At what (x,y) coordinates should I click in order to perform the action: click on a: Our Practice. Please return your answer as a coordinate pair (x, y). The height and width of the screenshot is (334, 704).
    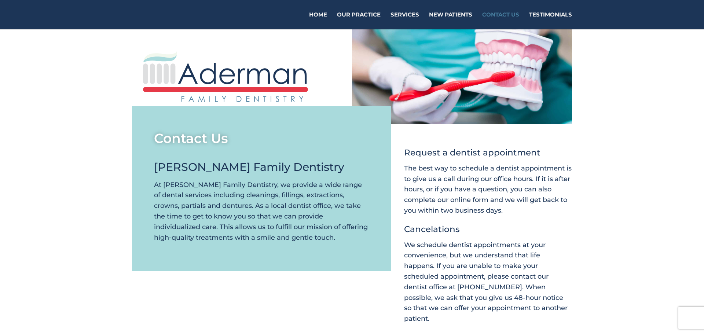
    Looking at the image, I should click on (359, 21).